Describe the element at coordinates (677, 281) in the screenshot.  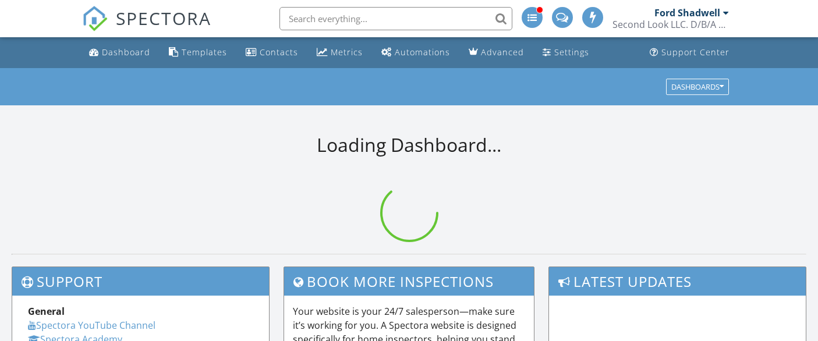
I see `h3: Latest Updates` at that location.